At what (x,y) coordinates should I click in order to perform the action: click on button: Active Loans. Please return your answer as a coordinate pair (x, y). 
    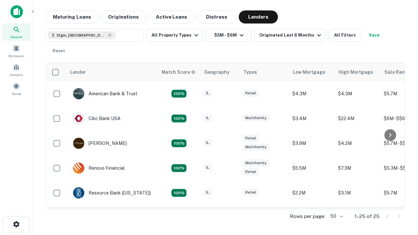
    Looking at the image, I should click on (171, 17).